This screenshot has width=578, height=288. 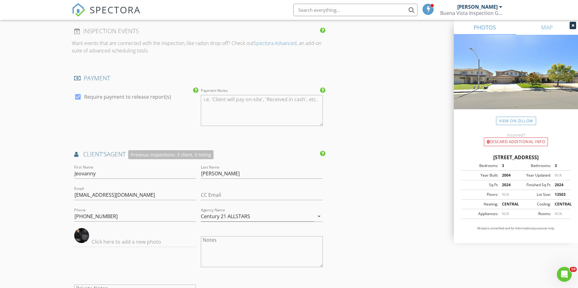 I want to click on a: MAP, so click(x=547, y=27).